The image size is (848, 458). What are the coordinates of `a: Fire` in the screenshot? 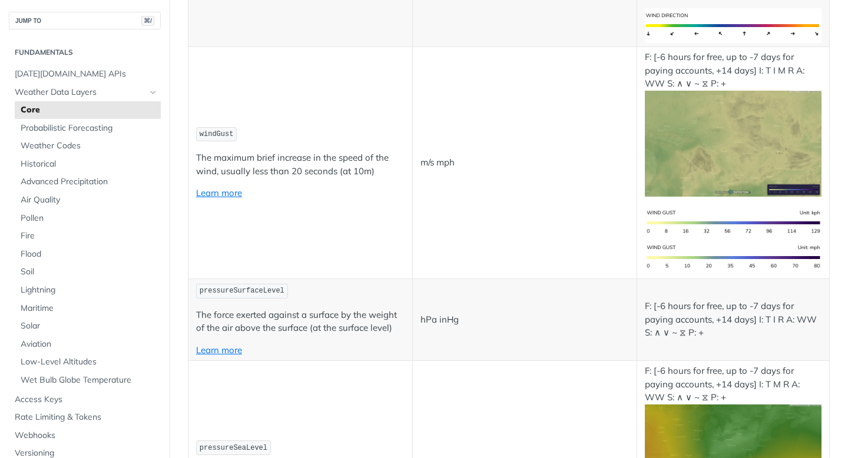 It's located at (88, 236).